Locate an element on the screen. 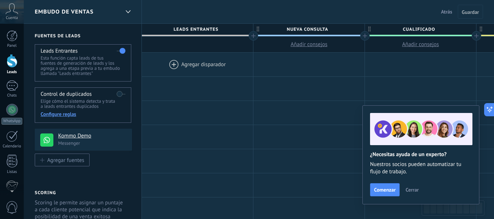  div: Listas is located at coordinates (12, 172).